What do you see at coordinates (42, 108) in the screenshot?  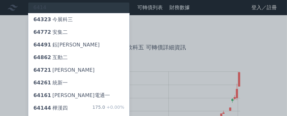 I see `span: 64144` at bounding box center [42, 108].